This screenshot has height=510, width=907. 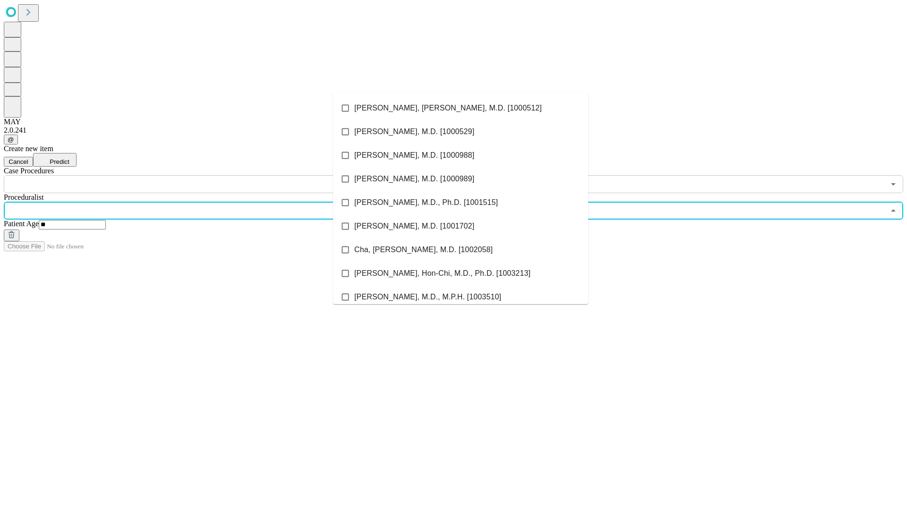 What do you see at coordinates (893, 211) in the screenshot?
I see `button: Close` at bounding box center [893, 211].